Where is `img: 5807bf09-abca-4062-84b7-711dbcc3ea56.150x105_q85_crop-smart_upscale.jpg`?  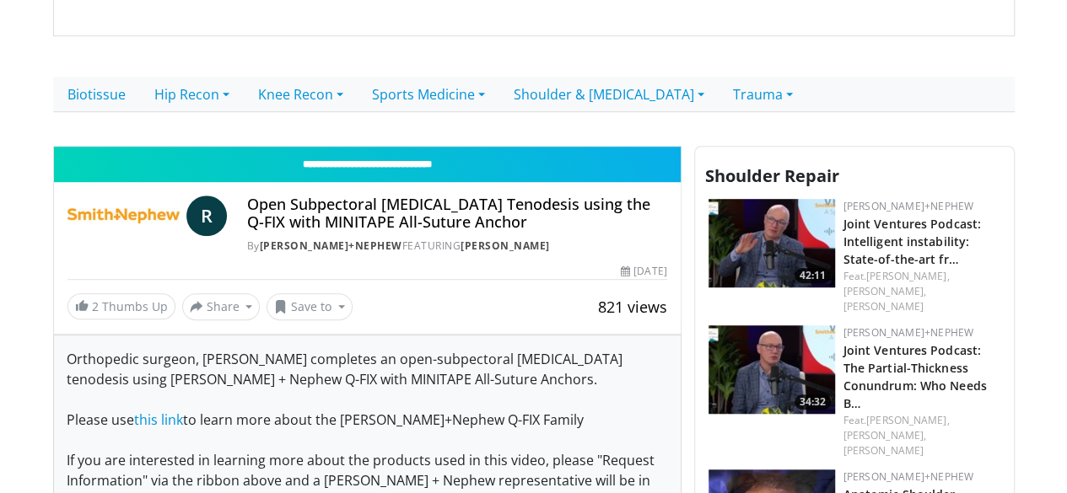 img: 5807bf09-abca-4062-84b7-711dbcc3ea56.150x105_q85_crop-smart_upscale.jpg is located at coordinates (772, 369).